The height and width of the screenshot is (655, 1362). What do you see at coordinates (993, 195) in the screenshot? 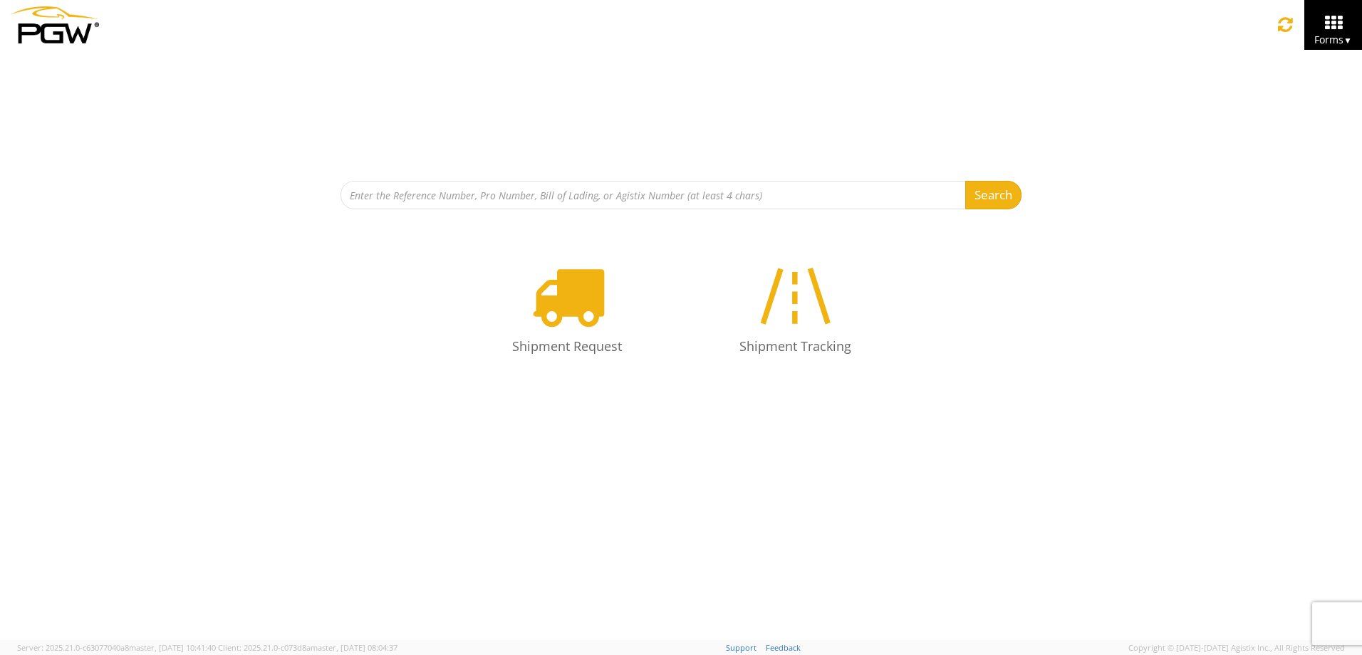
I see `button: Search` at bounding box center [993, 195].